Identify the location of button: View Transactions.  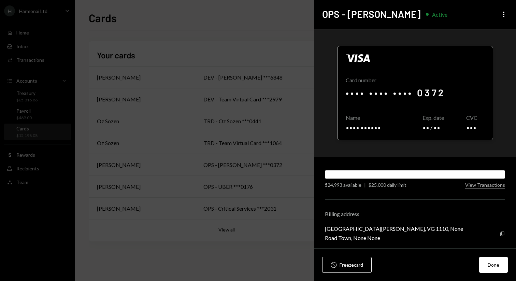
(485, 185).